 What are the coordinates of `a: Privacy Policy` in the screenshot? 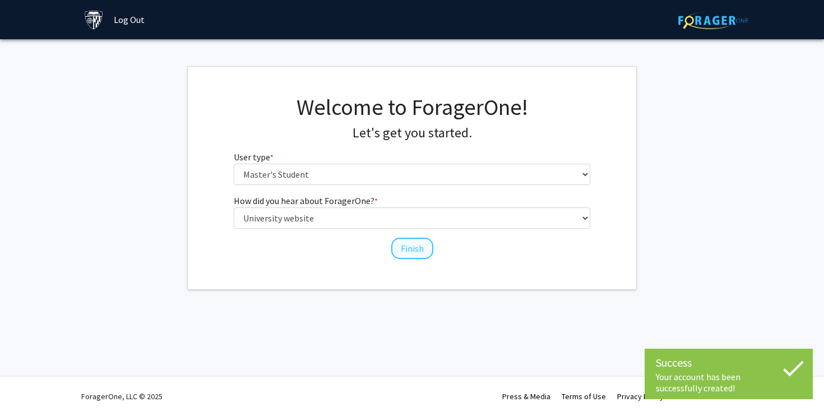 It's located at (640, 396).